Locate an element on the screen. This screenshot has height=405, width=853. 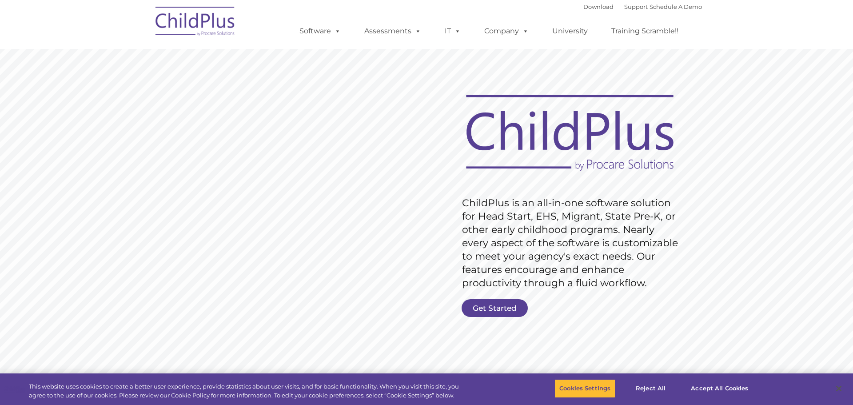
a: Download is located at coordinates (599, 7).